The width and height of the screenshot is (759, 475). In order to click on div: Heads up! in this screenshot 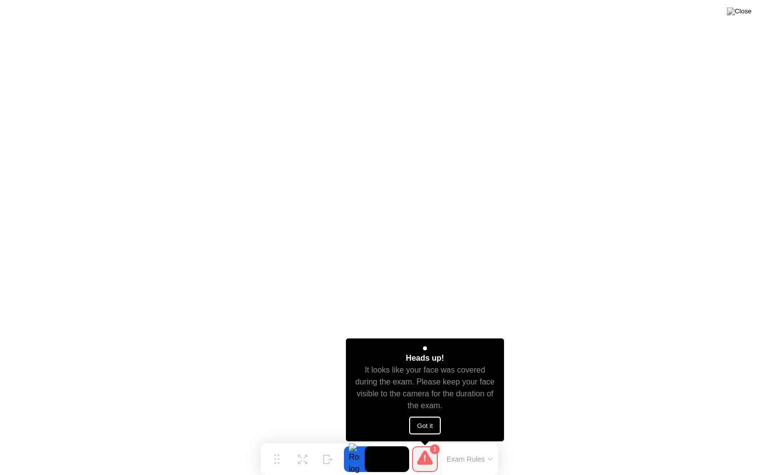, I will do `click(425, 358)`.